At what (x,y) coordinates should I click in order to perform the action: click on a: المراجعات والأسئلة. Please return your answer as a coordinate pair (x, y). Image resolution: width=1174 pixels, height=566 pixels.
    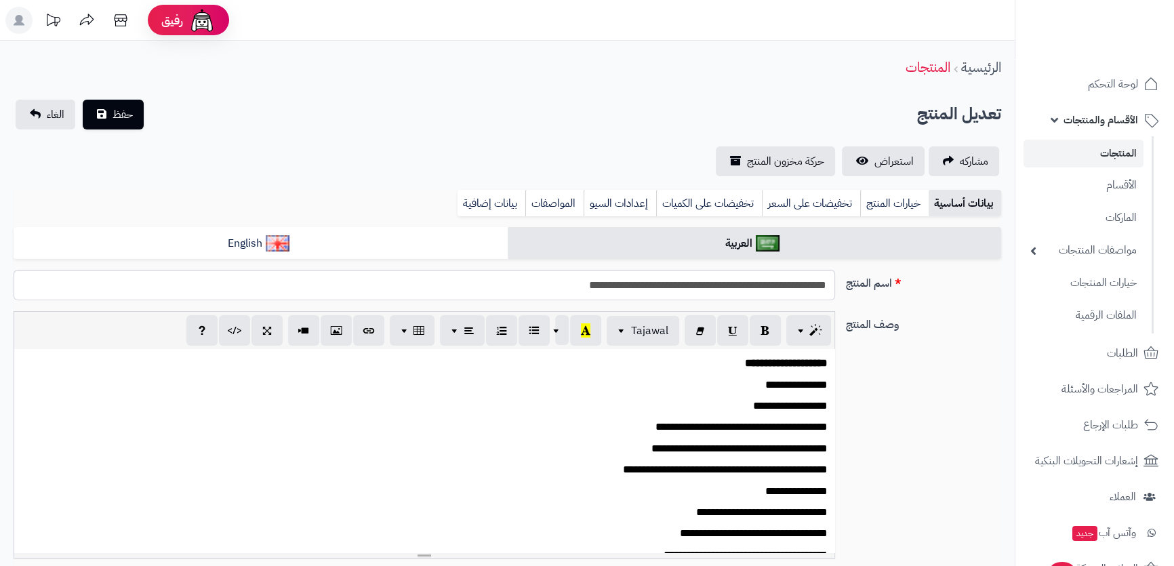
    Looking at the image, I should click on (1095, 389).